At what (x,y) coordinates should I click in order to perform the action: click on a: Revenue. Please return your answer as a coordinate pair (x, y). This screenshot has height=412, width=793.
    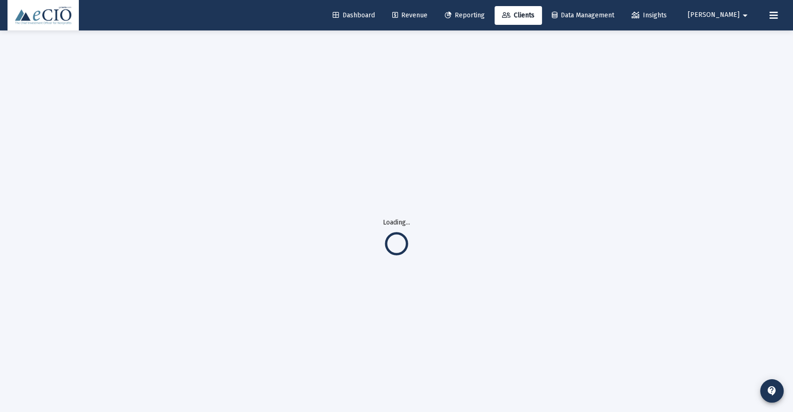
    Looking at the image, I should click on (410, 15).